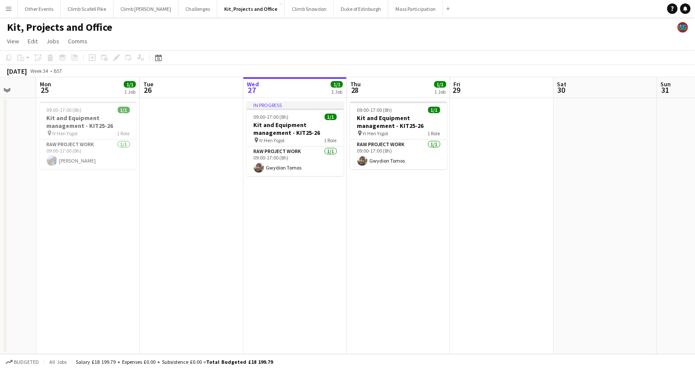 The image size is (695, 369). What do you see at coordinates (174, 361) in the screenshot?
I see `div: Salary £18 199.79 + Expenses £0.00 + Subsistence £0.00 =` at bounding box center [174, 361].